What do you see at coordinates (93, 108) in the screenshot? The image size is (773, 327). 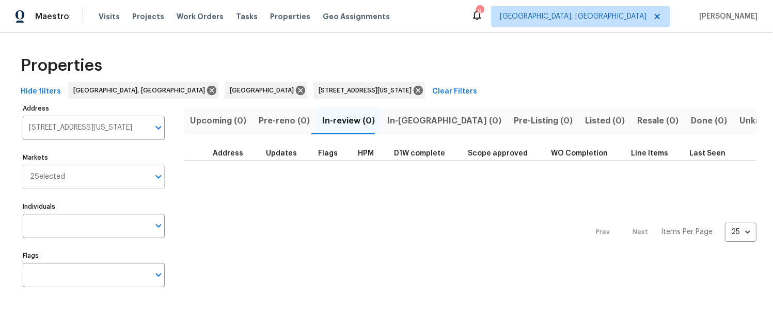 I see `label: Address` at bounding box center [93, 108].